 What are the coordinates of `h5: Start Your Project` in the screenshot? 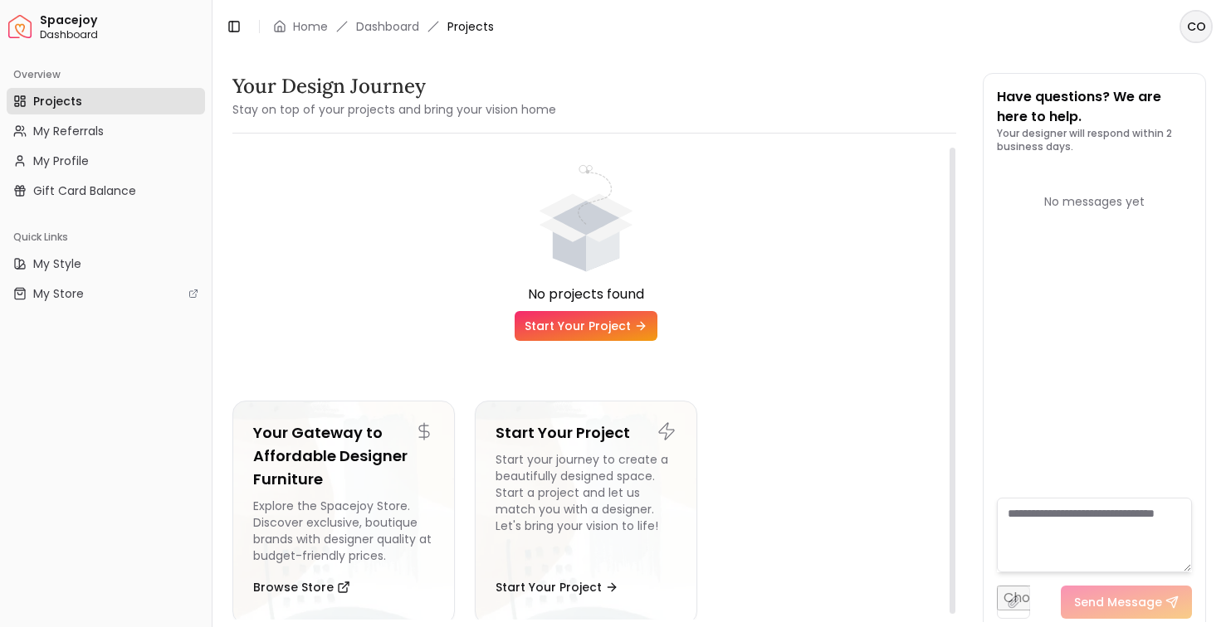 It's located at (586, 433).